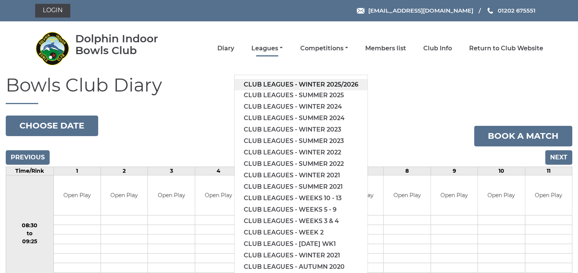 The width and height of the screenshot is (578, 273). Describe the element at coordinates (124, 171) in the screenshot. I see `td: 2` at that location.